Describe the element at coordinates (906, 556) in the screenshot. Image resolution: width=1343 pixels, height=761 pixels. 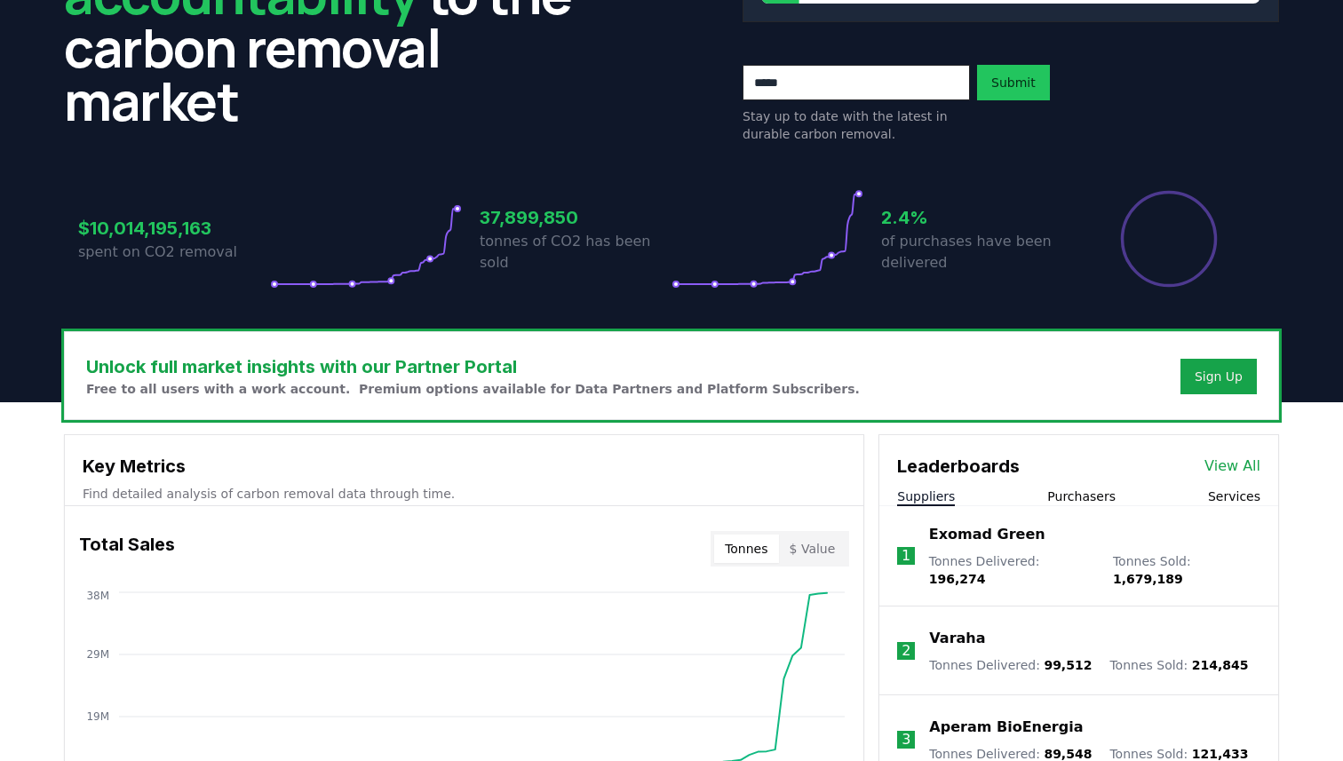
I see `p: 1` at that location.